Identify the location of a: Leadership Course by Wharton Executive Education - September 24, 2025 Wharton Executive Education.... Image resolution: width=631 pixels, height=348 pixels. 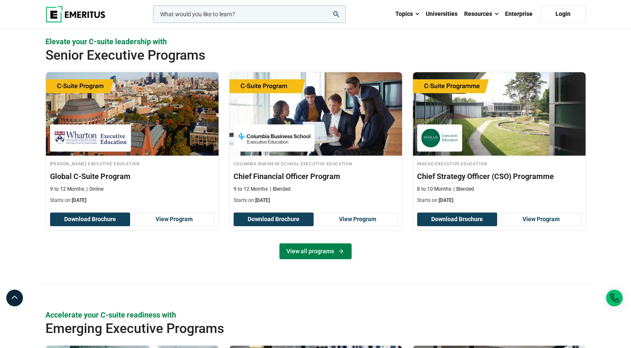
(132, 140).